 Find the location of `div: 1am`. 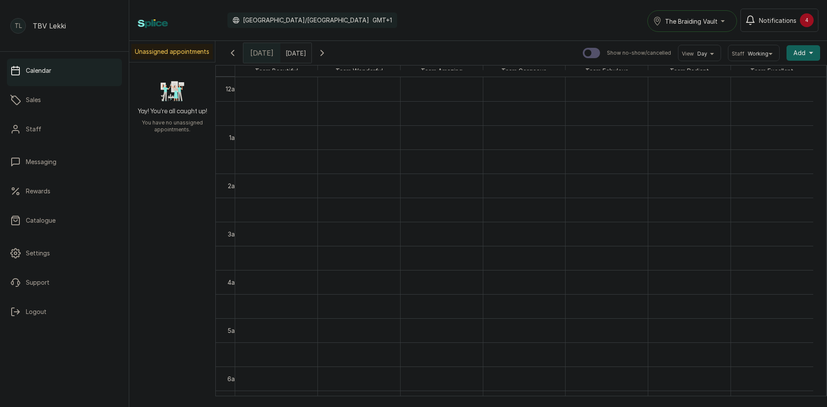

div: 1am is located at coordinates (234, 137).